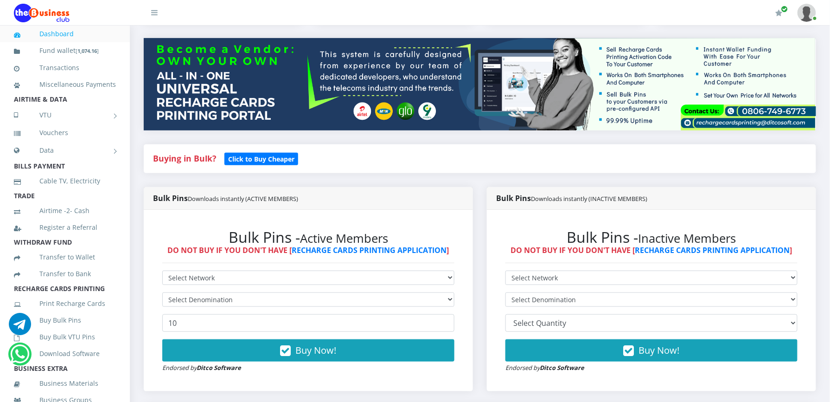 This screenshot has width=830, height=402. Describe the element at coordinates (65, 320) in the screenshot. I see `a: Buy Bulk Pins` at that location.